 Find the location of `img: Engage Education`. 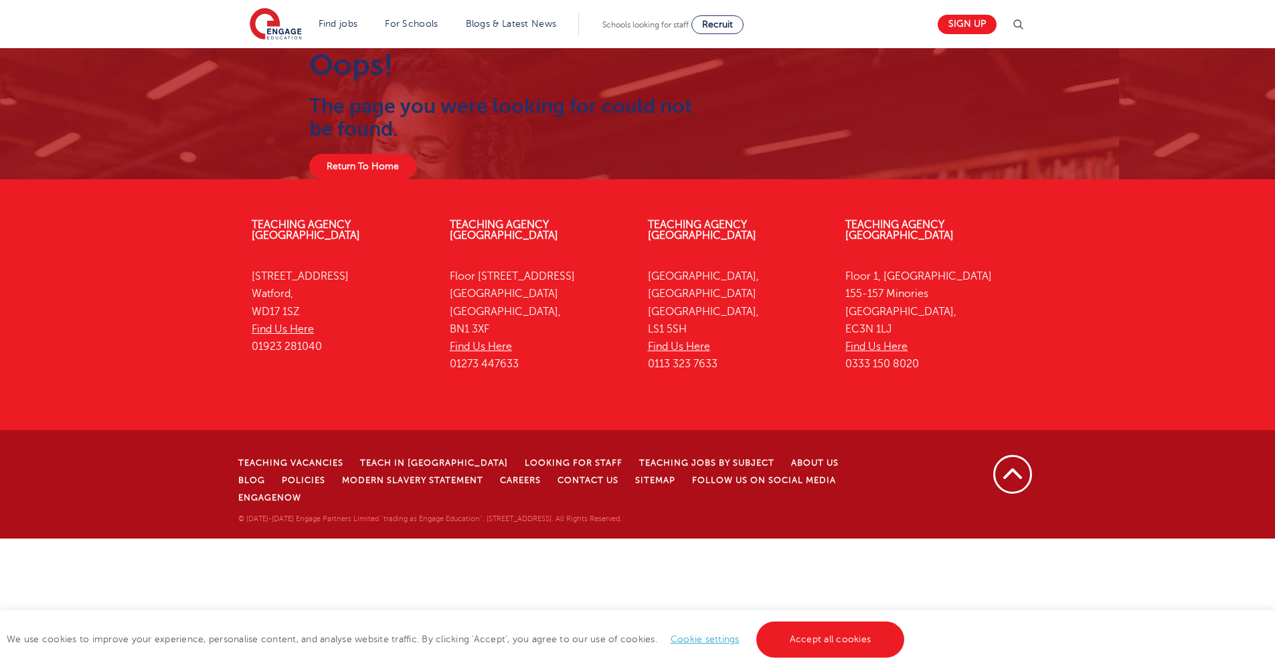

img: Engage Education is located at coordinates (276, 25).